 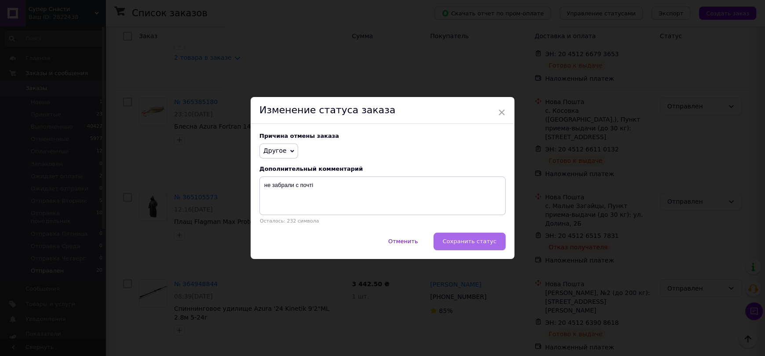 I want to click on span: Сохранить статус, so click(x=469, y=241).